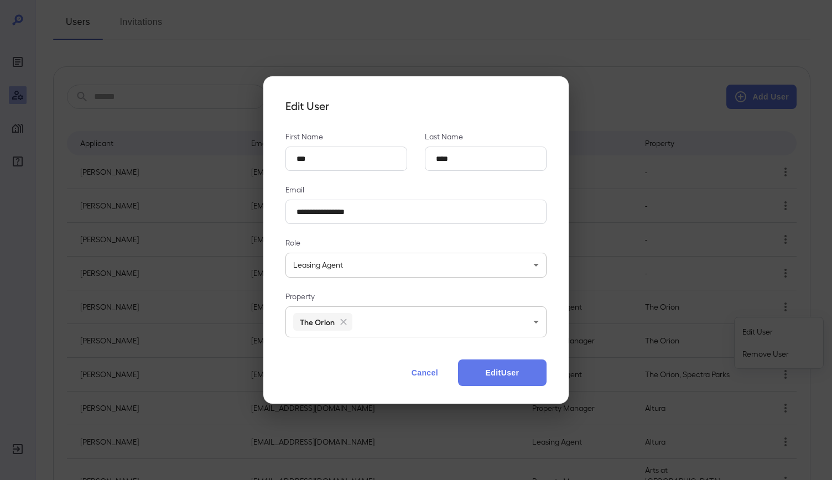 The image size is (832, 480). I want to click on p: Property, so click(416, 297).